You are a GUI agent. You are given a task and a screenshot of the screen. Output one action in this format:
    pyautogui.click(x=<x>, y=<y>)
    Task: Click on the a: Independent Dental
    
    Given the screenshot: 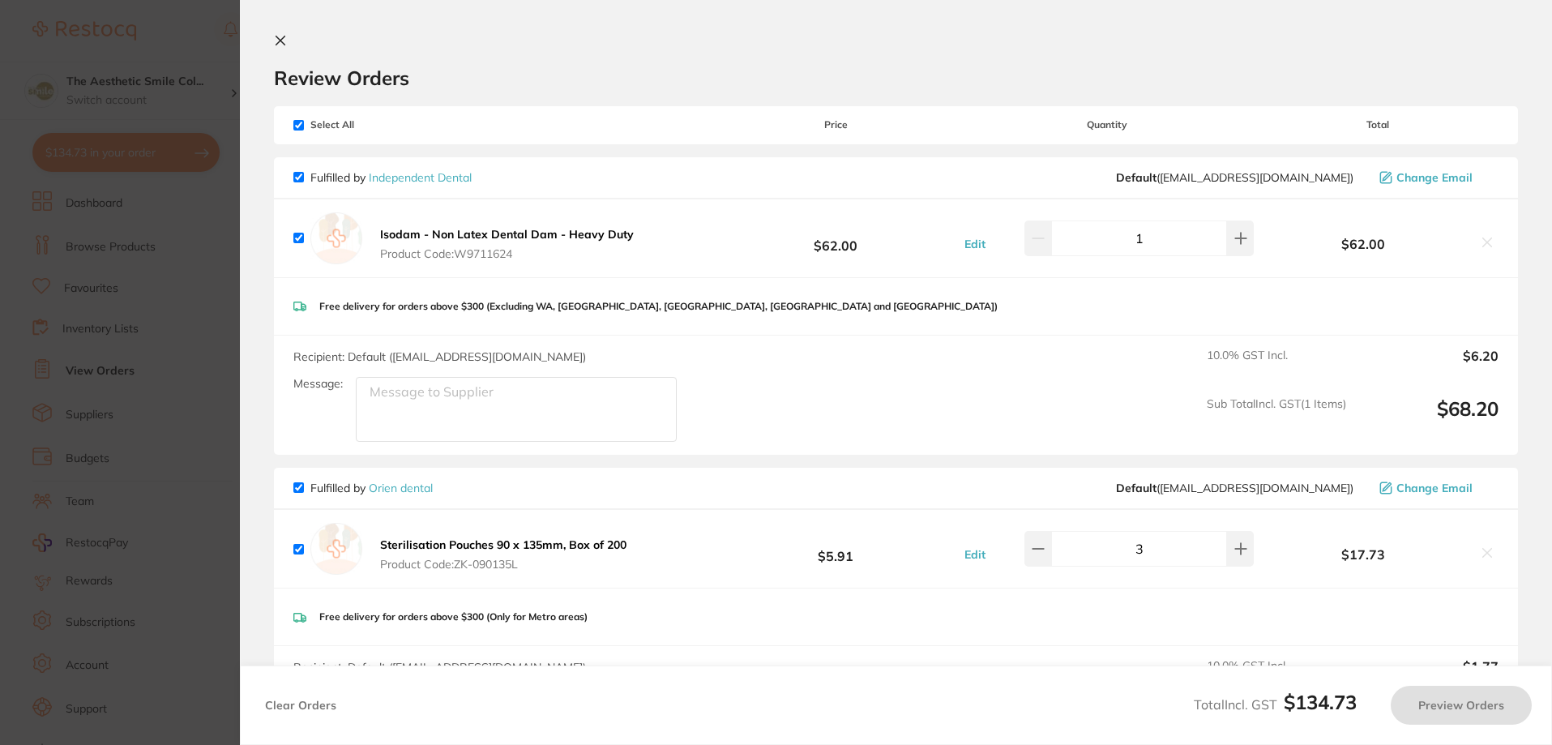 What is the action you would take?
    pyautogui.click(x=420, y=177)
    